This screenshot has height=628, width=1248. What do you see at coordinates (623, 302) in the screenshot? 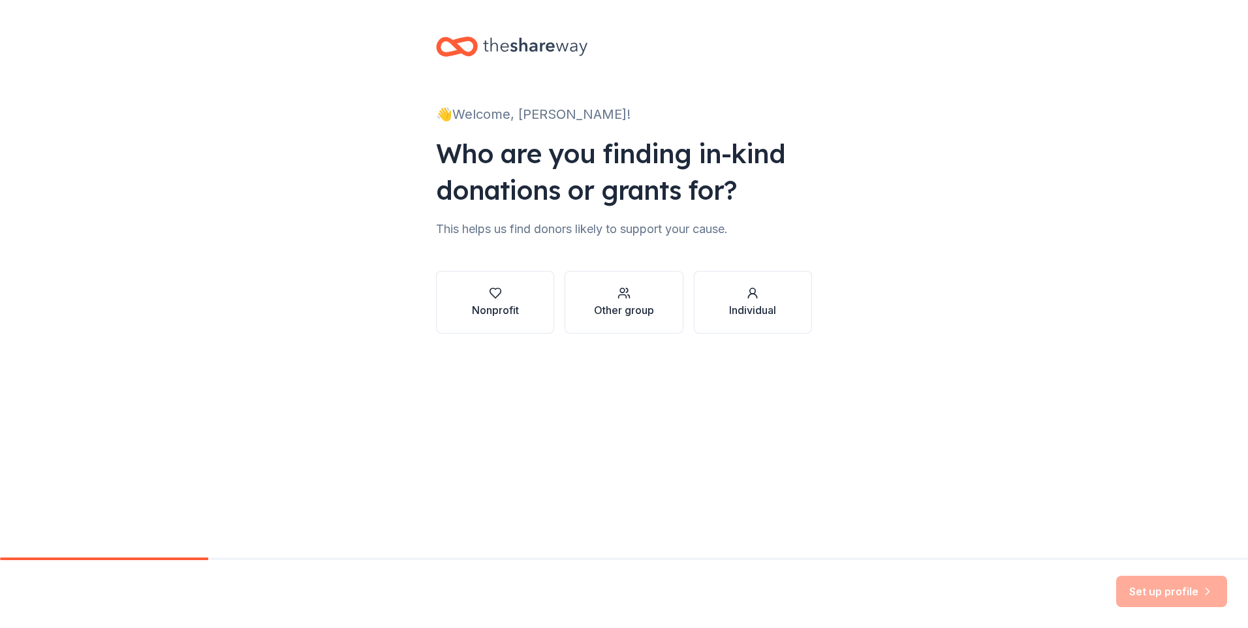
I see `button: Other group` at bounding box center [623, 302].